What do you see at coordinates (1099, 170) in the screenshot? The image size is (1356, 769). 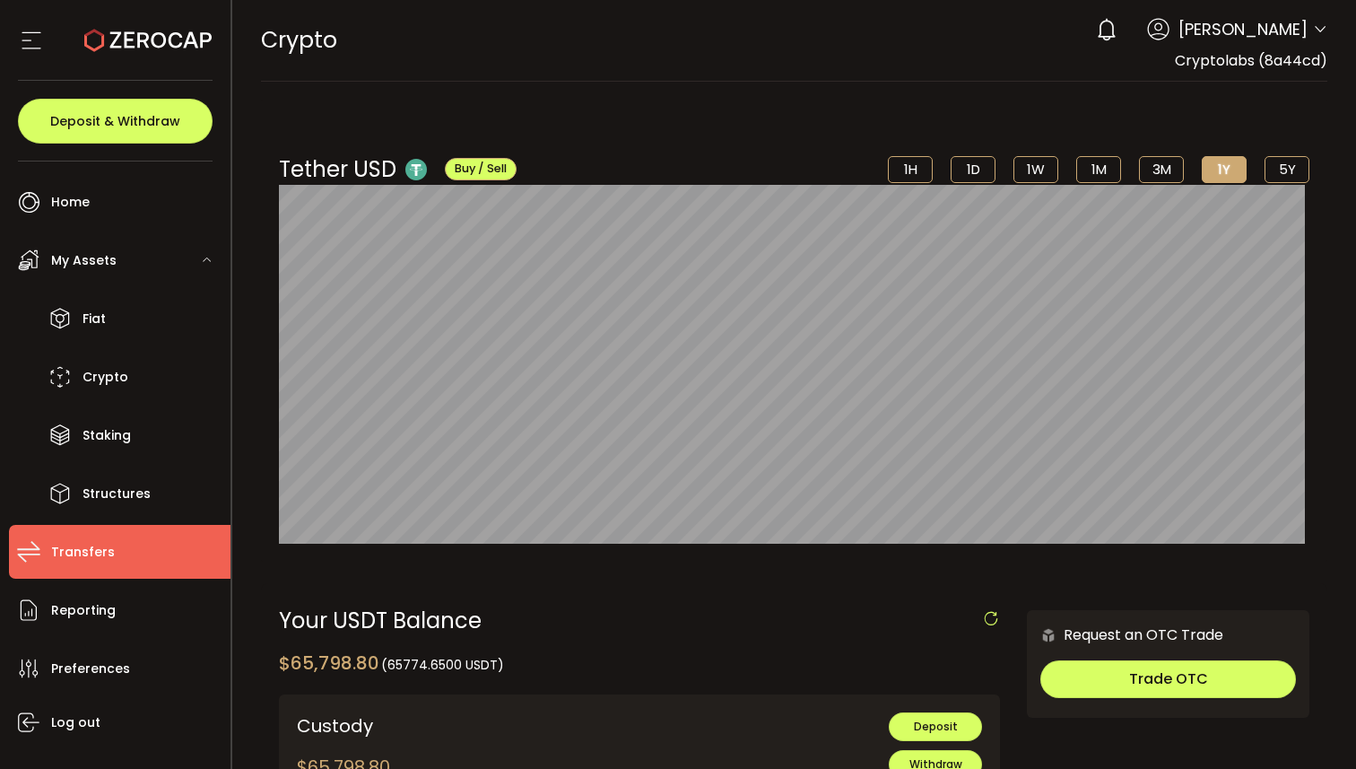 I see `li: 1M` at bounding box center [1099, 170].